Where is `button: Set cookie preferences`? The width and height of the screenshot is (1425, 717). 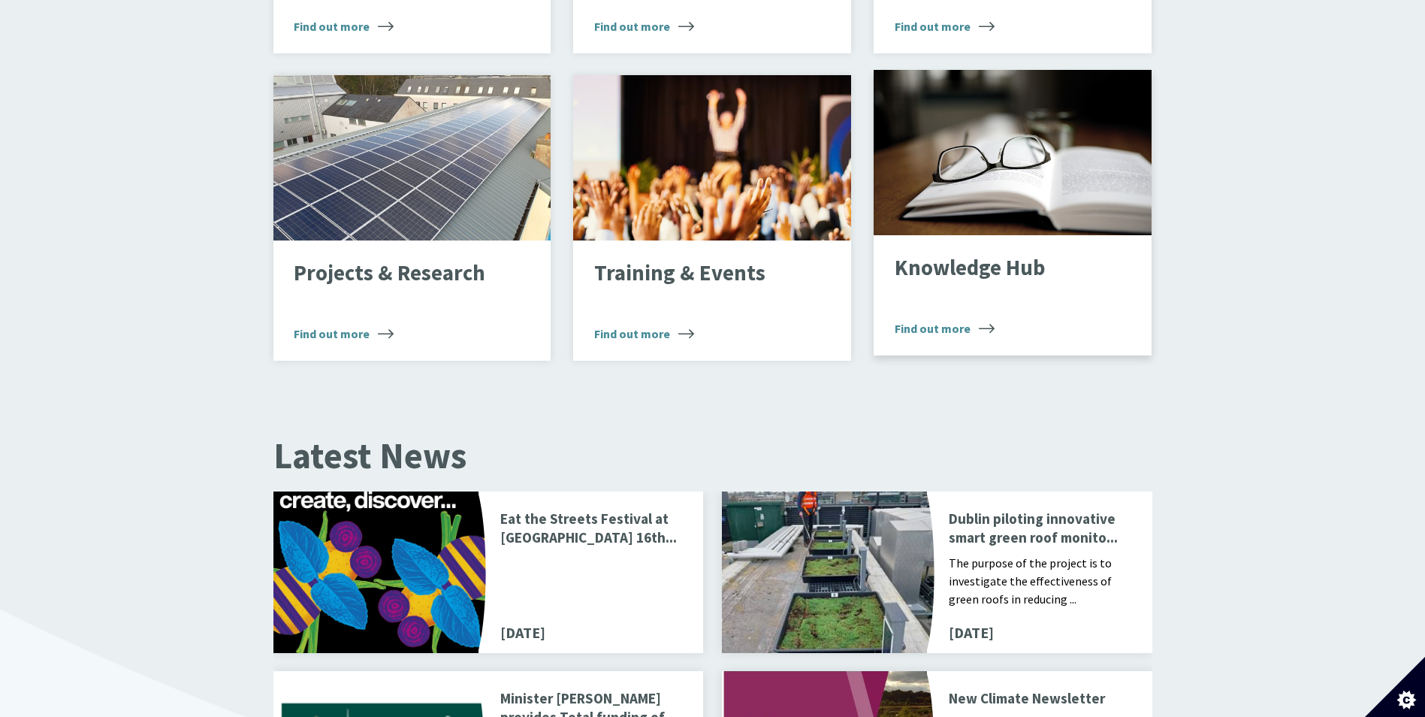 button: Set cookie preferences is located at coordinates (1395, 687).